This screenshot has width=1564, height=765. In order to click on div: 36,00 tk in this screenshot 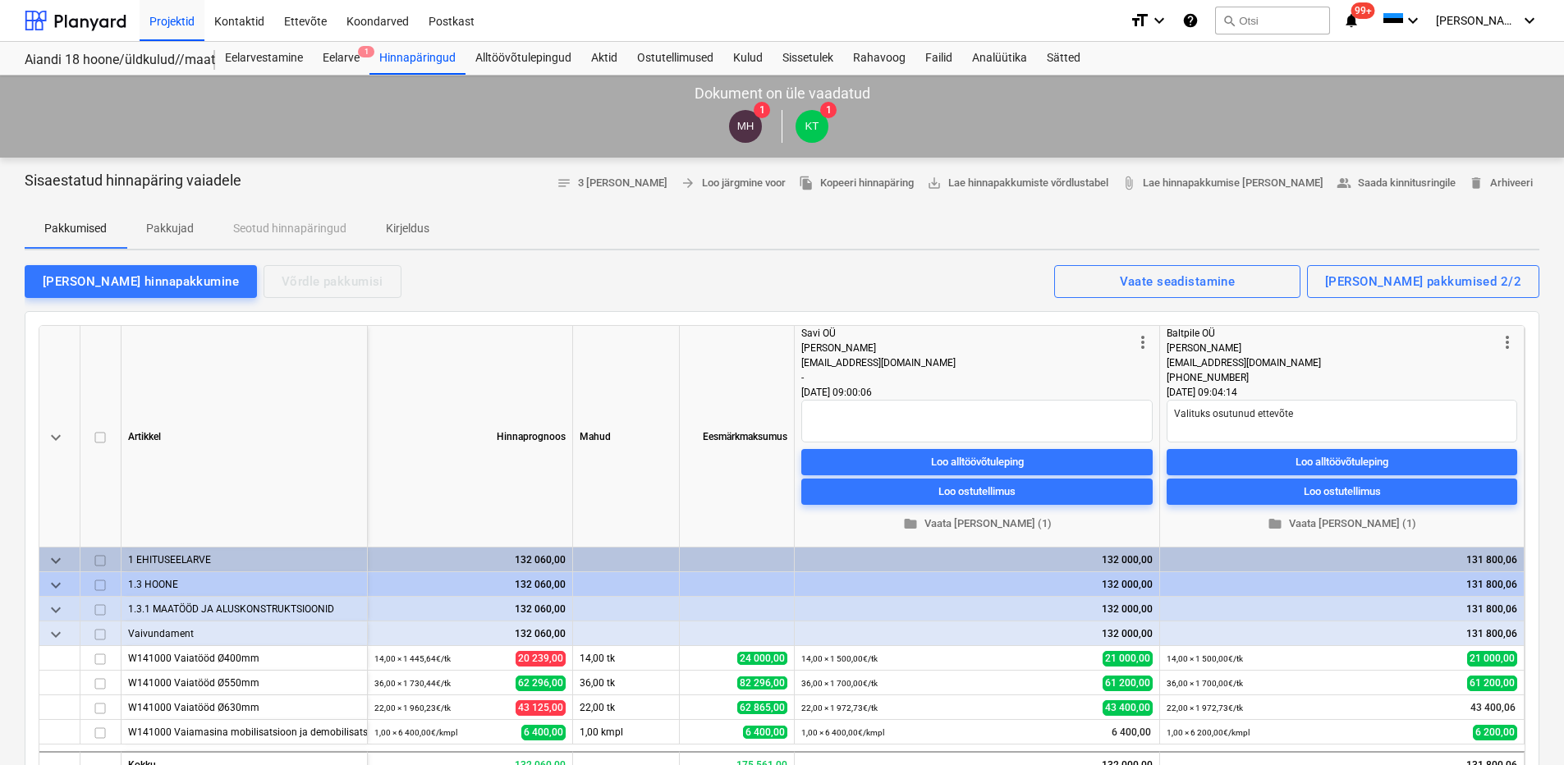, I will do `click(626, 683)`.